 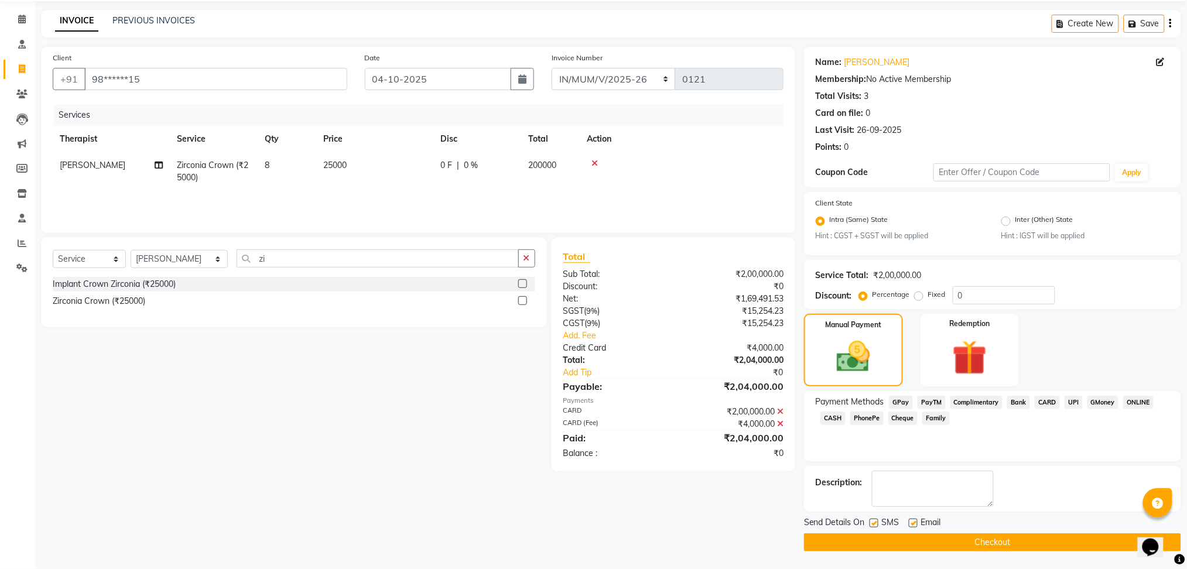 What do you see at coordinates (335, 165) in the screenshot?
I see `span: 25000` at bounding box center [335, 165].